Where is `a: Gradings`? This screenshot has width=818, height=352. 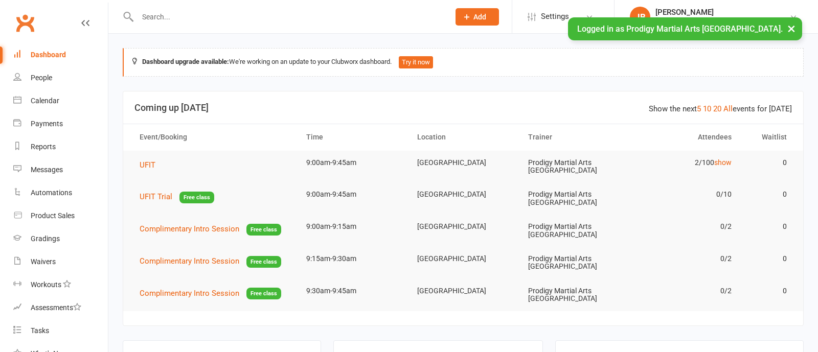 a: Gradings is located at coordinates (60, 239).